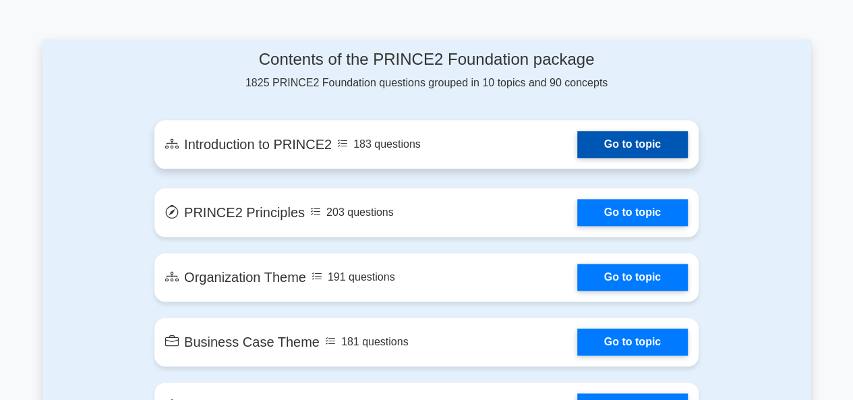 The height and width of the screenshot is (400, 853). Describe the element at coordinates (426, 70) in the screenshot. I see `div: 1825 PRINCE2 Foundation questions grouped in 10 topics and 90 concepts` at that location.